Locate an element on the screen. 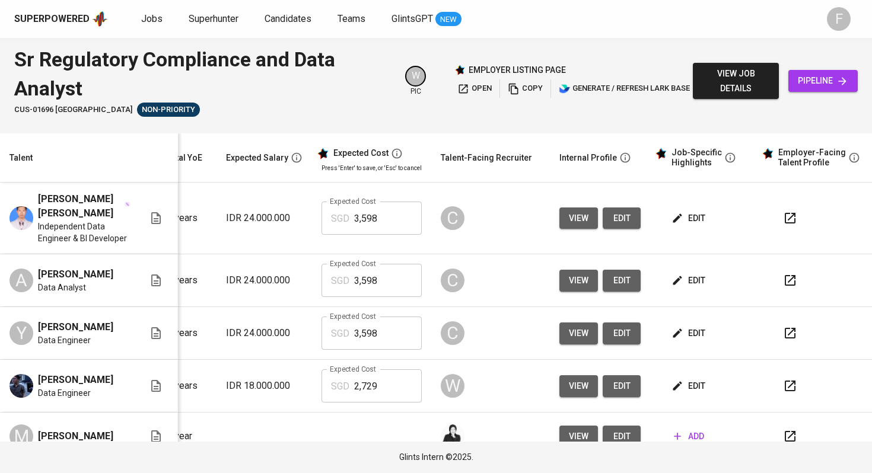  div: F is located at coordinates (839, 19).